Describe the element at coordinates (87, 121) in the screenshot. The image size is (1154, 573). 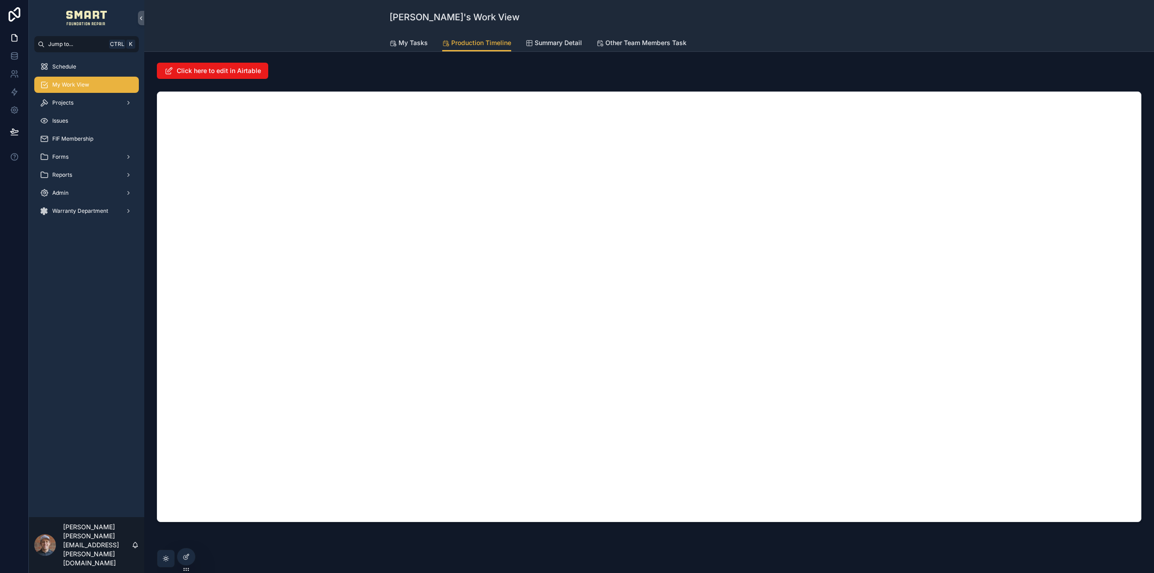
I see `a: Issues` at that location.